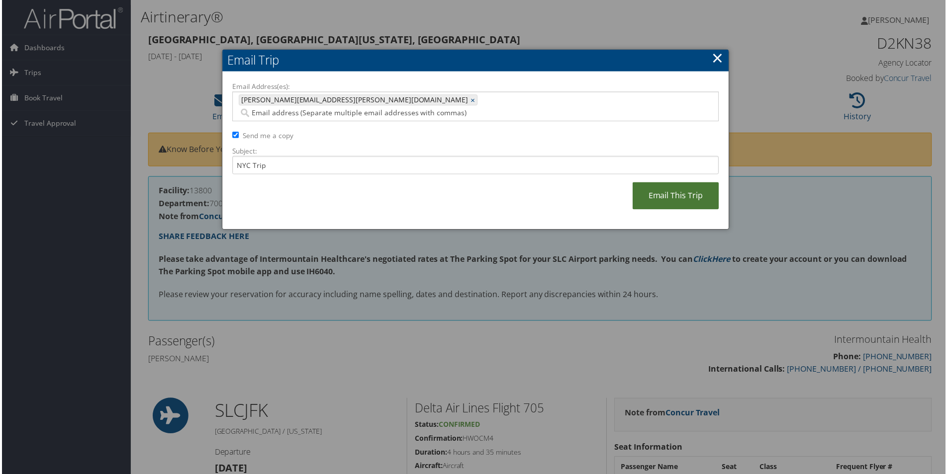 The image size is (947, 474). I want to click on input: Add a short subject for the email, so click(475, 166).